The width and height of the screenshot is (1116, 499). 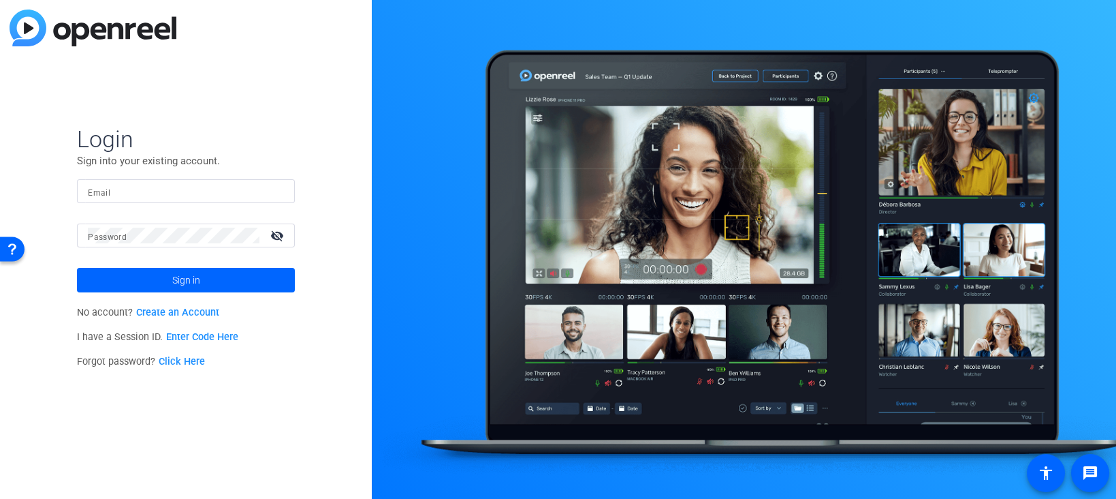 What do you see at coordinates (186, 139) in the screenshot?
I see `span: Login` at bounding box center [186, 139].